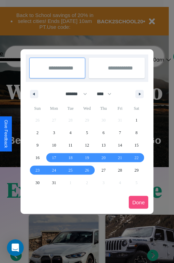 This screenshot has height=263, width=174. Describe the element at coordinates (54, 145) in the screenshot. I see `span: 10` at that location.